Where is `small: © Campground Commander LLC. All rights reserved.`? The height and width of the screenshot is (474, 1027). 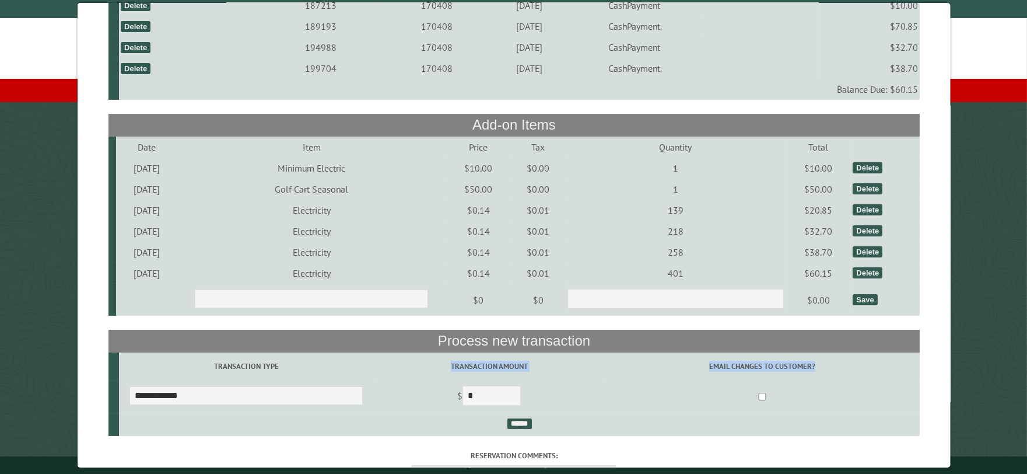
small: © Campground Commander LLC. All rights reserved. is located at coordinates (514, 464).